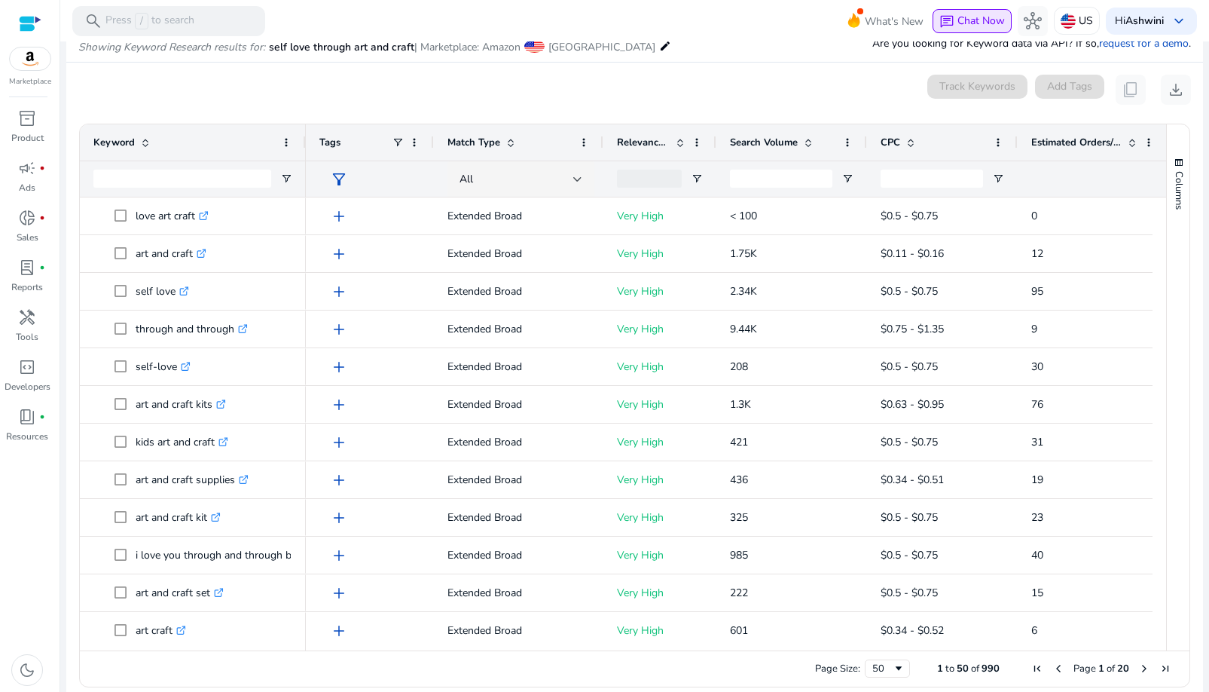 The image size is (1209, 692). I want to click on span: self love through art and craft, so click(341, 47).